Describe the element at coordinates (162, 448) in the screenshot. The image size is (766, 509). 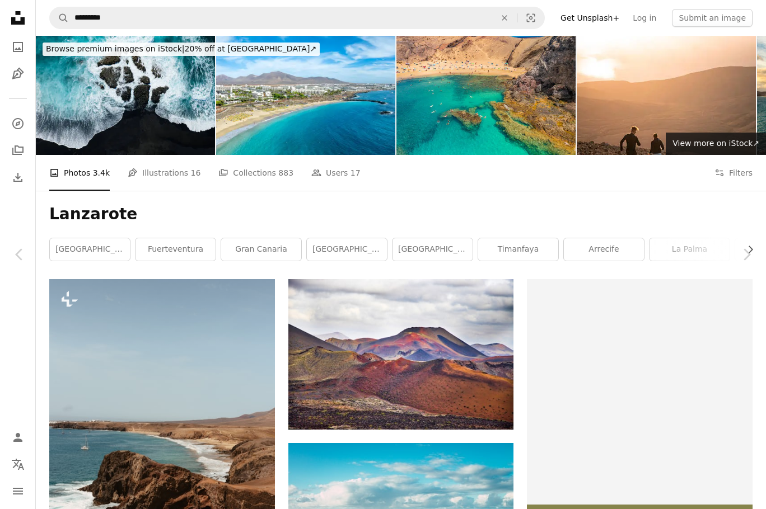
I see `a: a view of a body of water with a boat in the distance` at that location.